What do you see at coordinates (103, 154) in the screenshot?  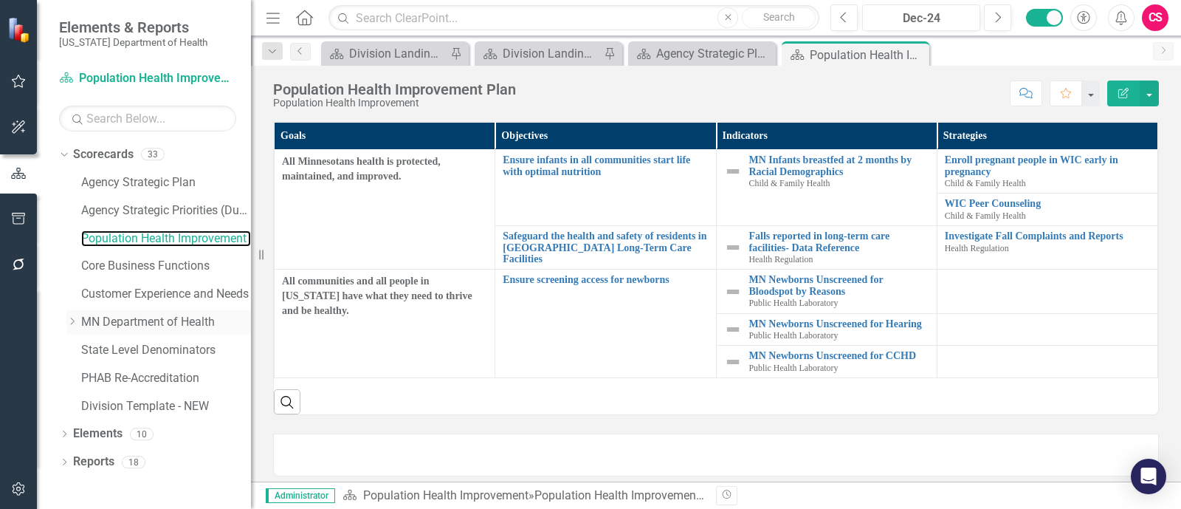 I see `a: Scorecards` at bounding box center [103, 154].